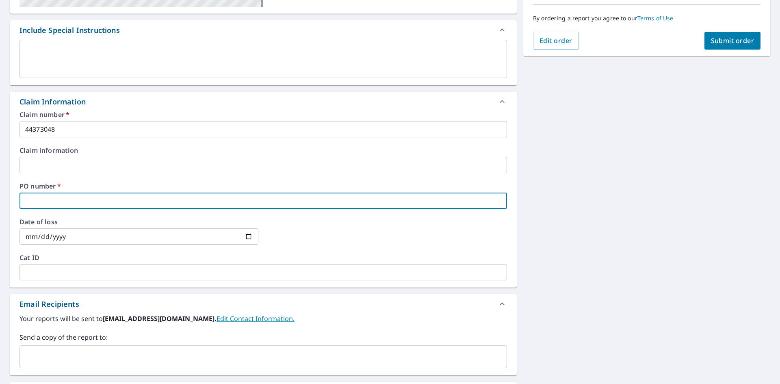  I want to click on label: Send a copy of the report to:, so click(263, 337).